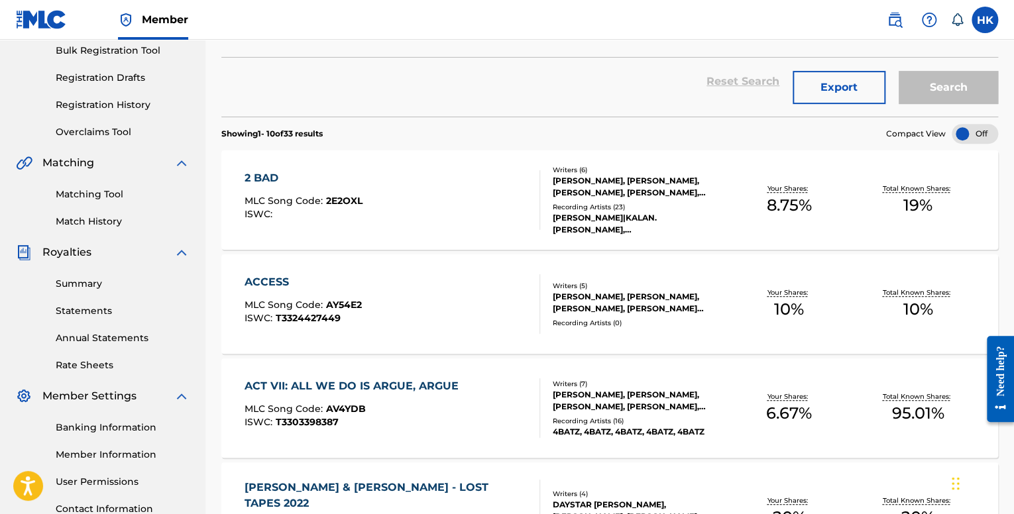 The width and height of the screenshot is (1014, 514). Describe the element at coordinates (638, 432) in the screenshot. I see `div: 4BATZ, 4BATZ, 4BATZ, 4BATZ, 4BATZ` at that location.